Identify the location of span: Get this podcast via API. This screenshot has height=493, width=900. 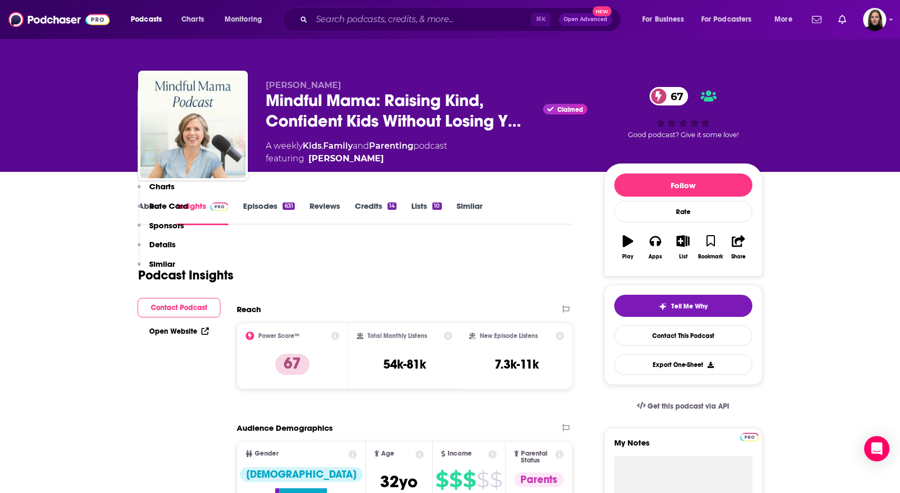
(688, 406).